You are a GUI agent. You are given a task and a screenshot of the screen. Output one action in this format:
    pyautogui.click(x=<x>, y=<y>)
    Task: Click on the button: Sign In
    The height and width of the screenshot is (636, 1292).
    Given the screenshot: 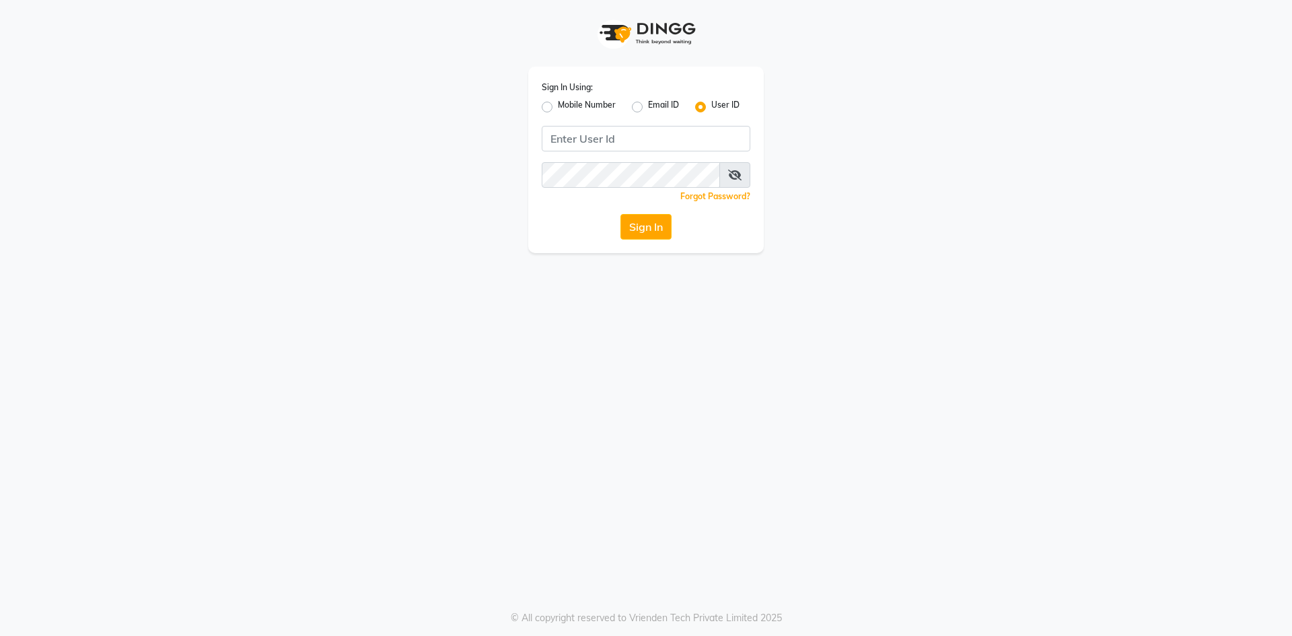 What is the action you would take?
    pyautogui.click(x=646, y=227)
    